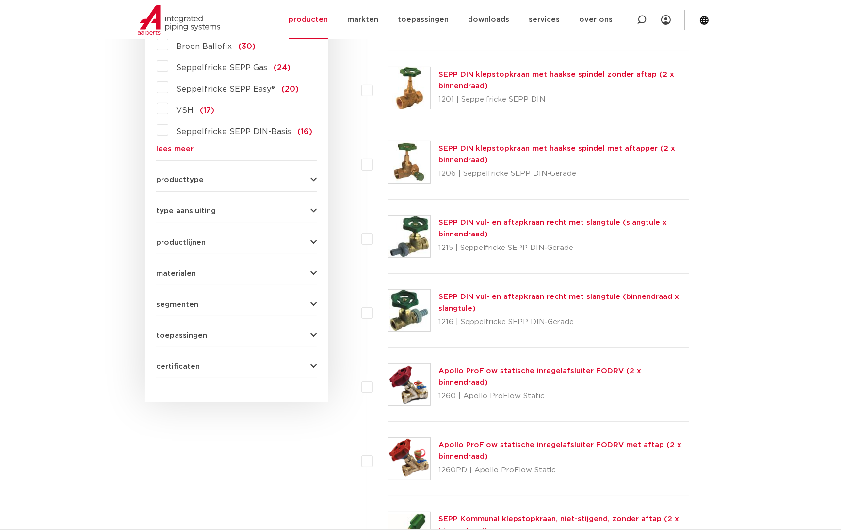 The width and height of the screenshot is (841, 530). What do you see at coordinates (176, 273) in the screenshot?
I see `span: materialen` at bounding box center [176, 273].